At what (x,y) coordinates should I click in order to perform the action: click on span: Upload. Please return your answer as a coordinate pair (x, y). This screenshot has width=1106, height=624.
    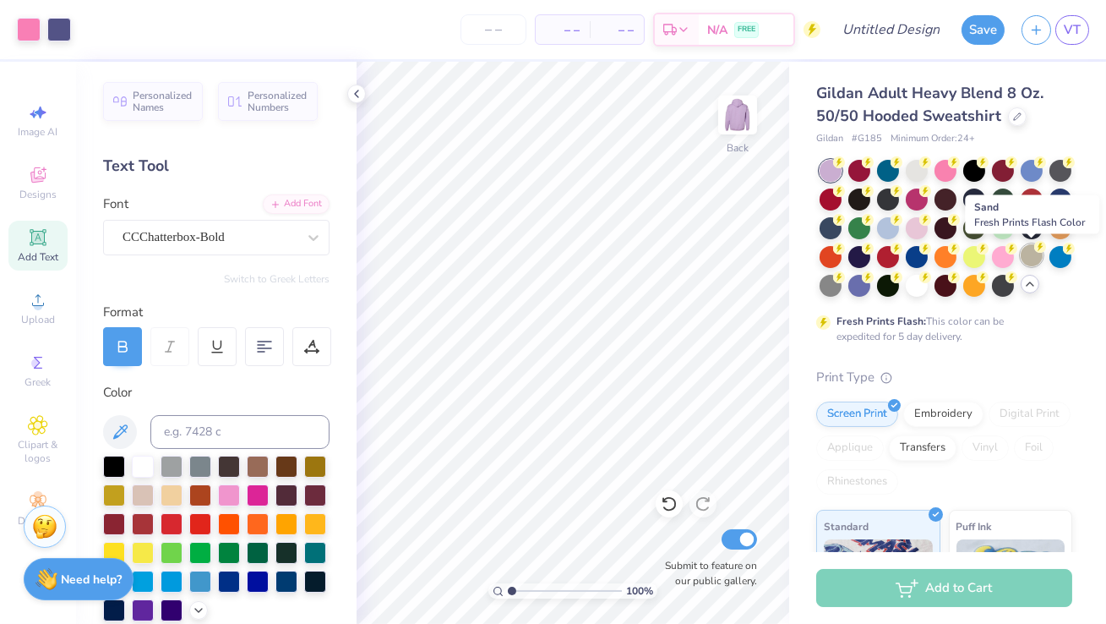
    Looking at the image, I should click on (38, 320).